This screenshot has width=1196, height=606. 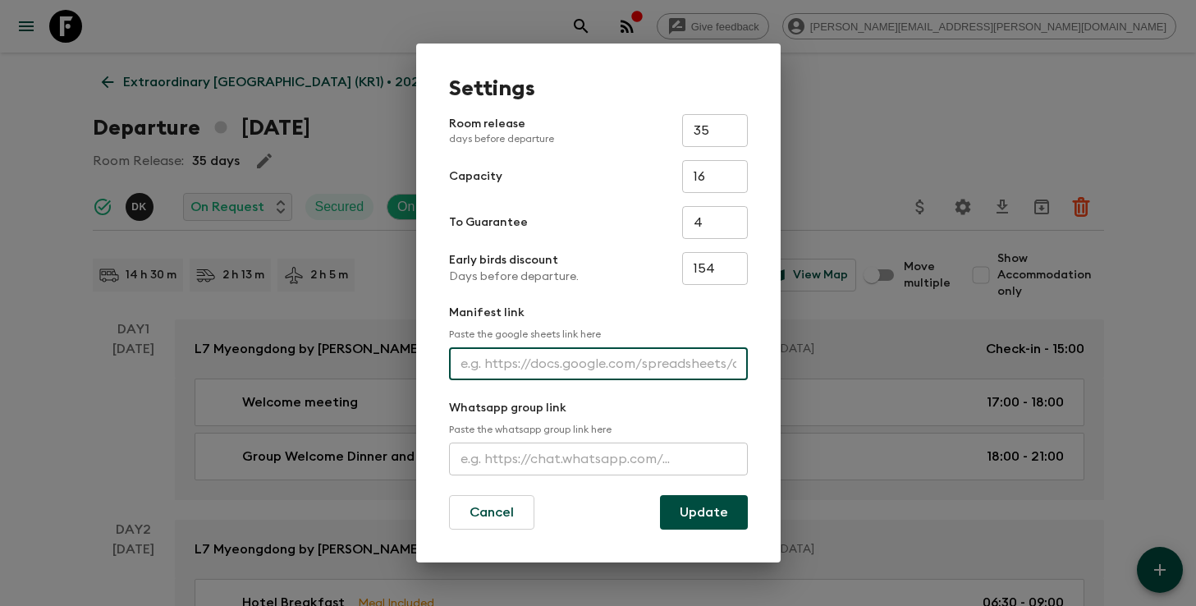 What do you see at coordinates (715, 131) in the screenshot?
I see `input: e.g. 30` at bounding box center [715, 131].